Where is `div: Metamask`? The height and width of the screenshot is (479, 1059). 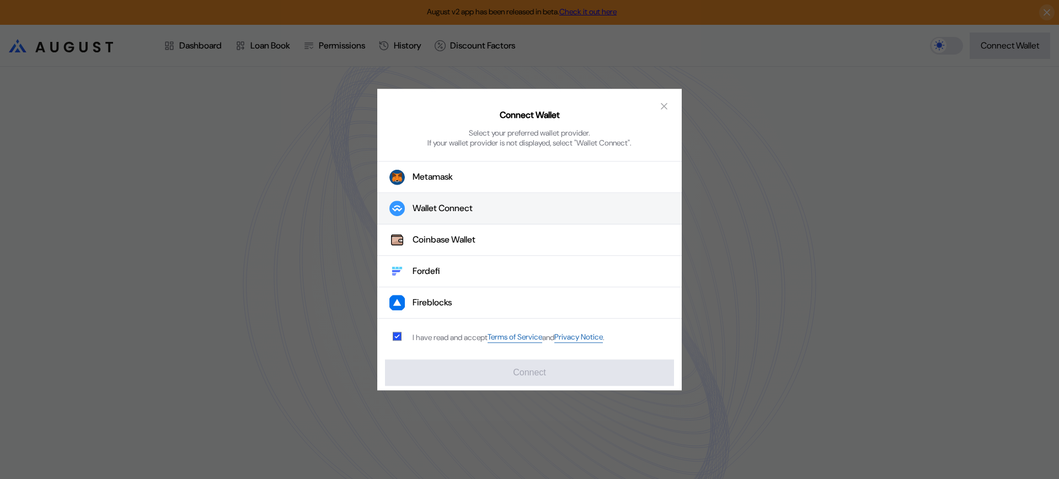
div: Metamask is located at coordinates (432, 177).